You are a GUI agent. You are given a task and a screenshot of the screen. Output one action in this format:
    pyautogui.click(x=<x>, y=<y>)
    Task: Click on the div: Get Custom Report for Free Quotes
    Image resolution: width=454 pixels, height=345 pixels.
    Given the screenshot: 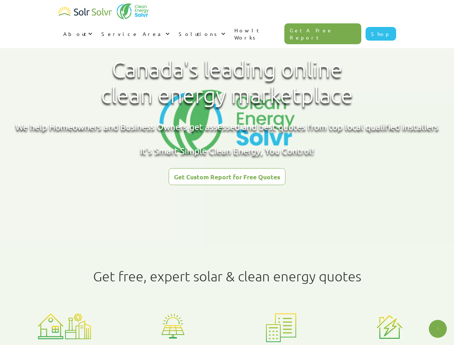 What is the action you would take?
    pyautogui.click(x=227, y=177)
    